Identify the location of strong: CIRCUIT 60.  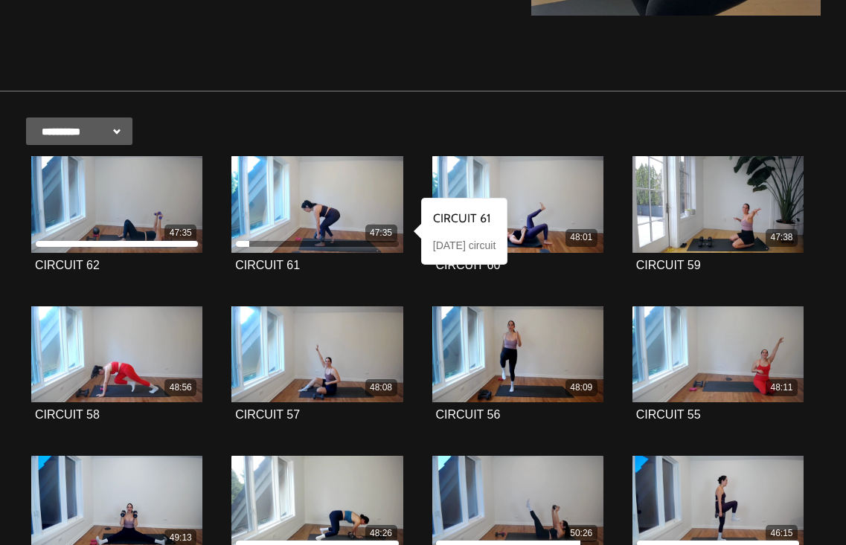
(468, 265).